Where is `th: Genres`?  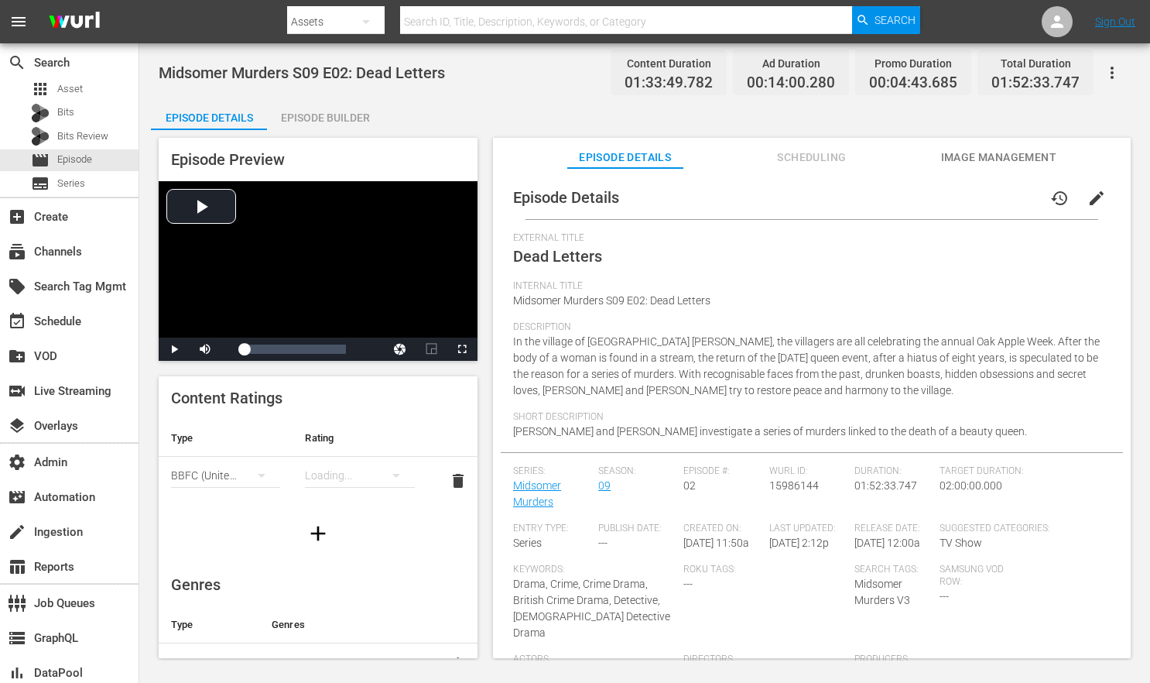
th: Genres is located at coordinates (344, 624).